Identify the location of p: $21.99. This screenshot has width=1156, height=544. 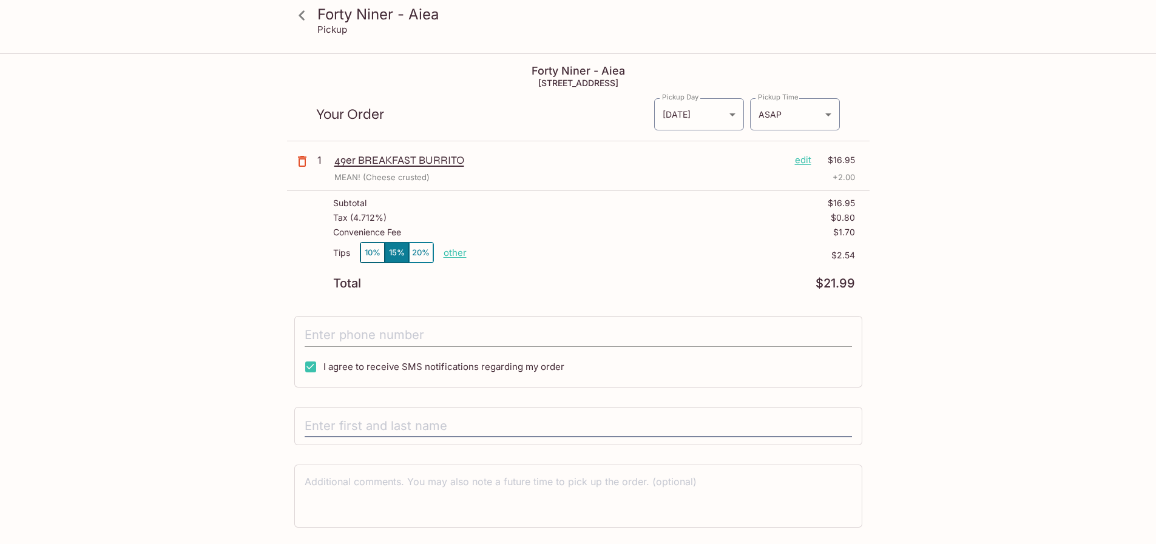
(835, 283).